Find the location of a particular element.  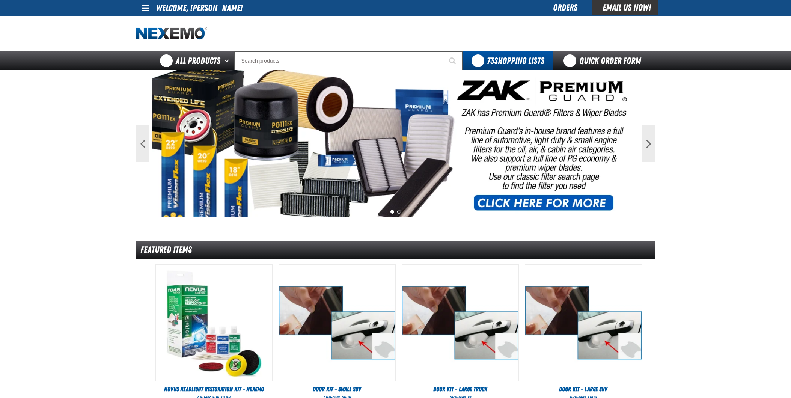

a: Novus Headlight Restoration Kit - Nexemo is located at coordinates (214, 389).